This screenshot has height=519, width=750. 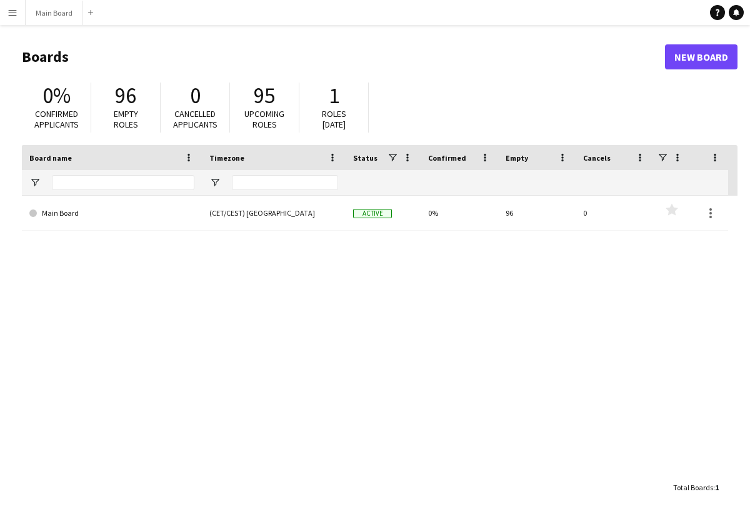 I want to click on span: Total Boards, so click(x=693, y=487).